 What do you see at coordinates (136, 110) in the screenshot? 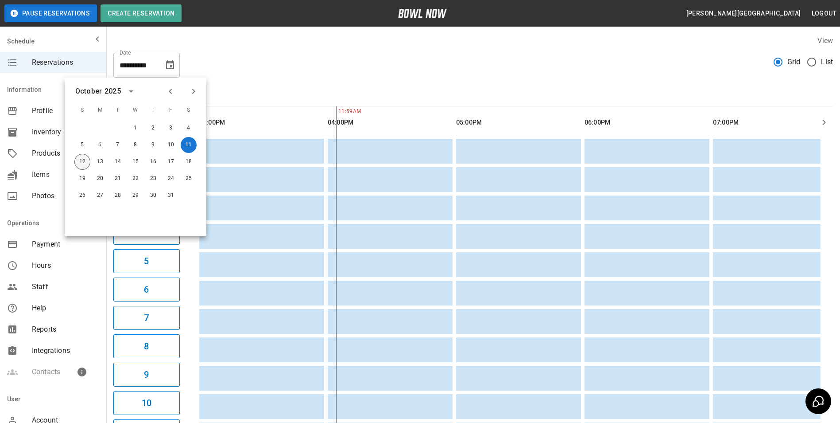
I see `span: W` at bounding box center [136, 110].